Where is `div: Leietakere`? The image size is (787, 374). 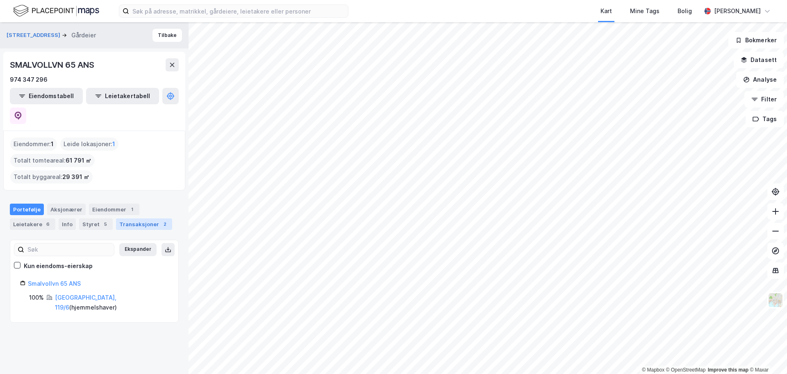
div: Leietakere is located at coordinates (32, 224).